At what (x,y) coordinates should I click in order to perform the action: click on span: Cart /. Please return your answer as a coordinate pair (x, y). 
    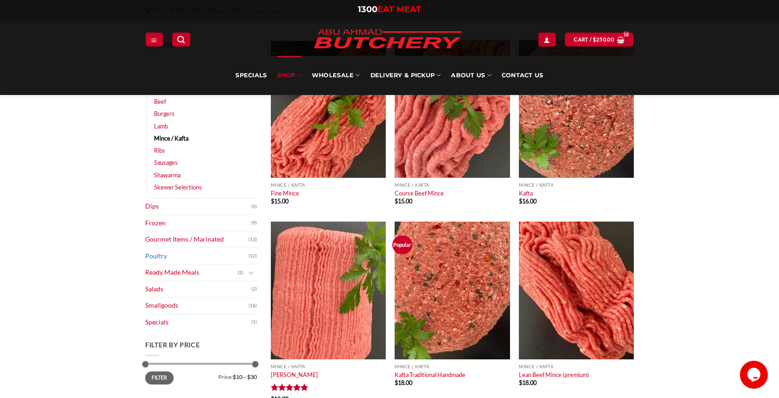
    Looking at the image, I should click on (594, 40).